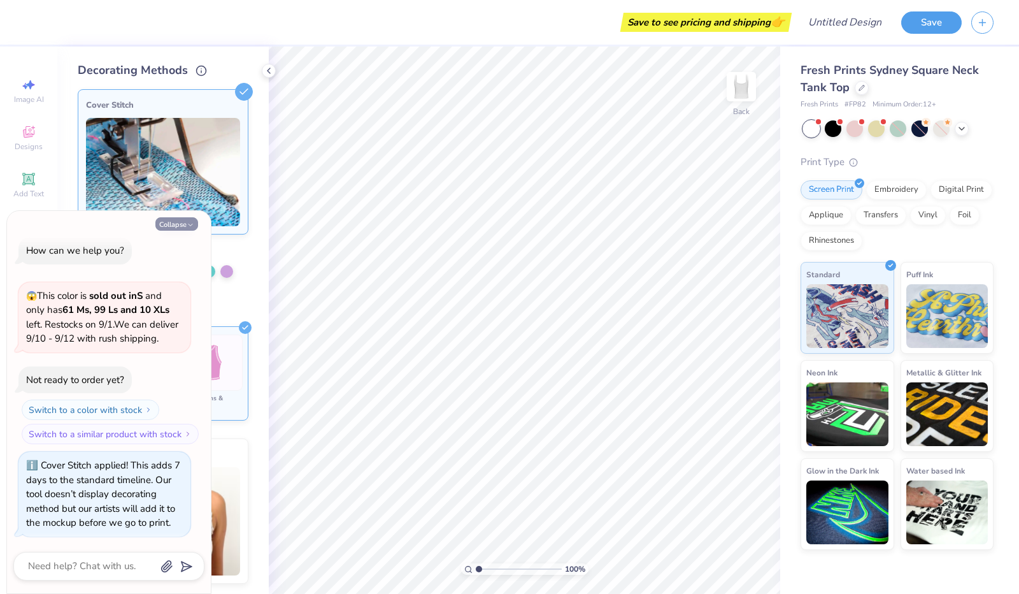  Describe the element at coordinates (947, 512) in the screenshot. I see `img: Water based Ink` at that location.